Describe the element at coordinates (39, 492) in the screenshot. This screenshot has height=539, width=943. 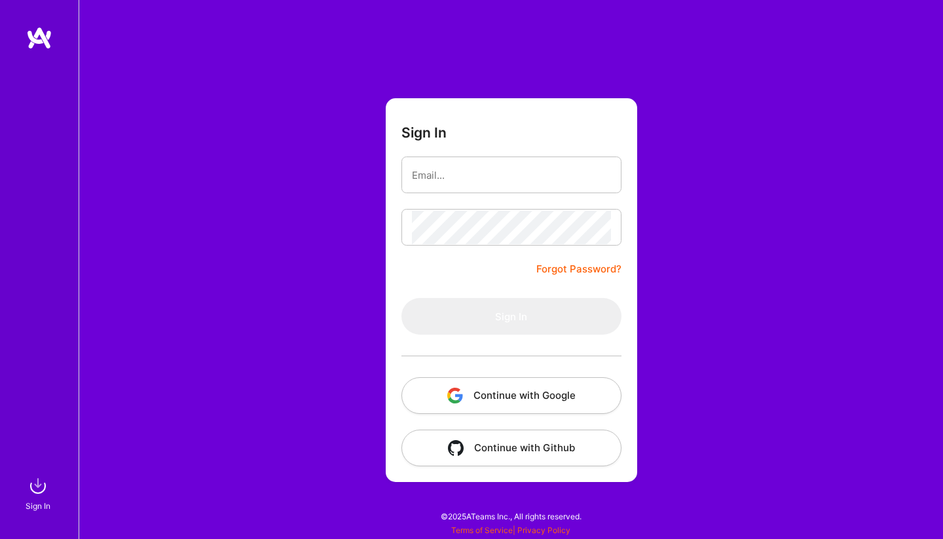
I see `a: sign inSign In` at that location.